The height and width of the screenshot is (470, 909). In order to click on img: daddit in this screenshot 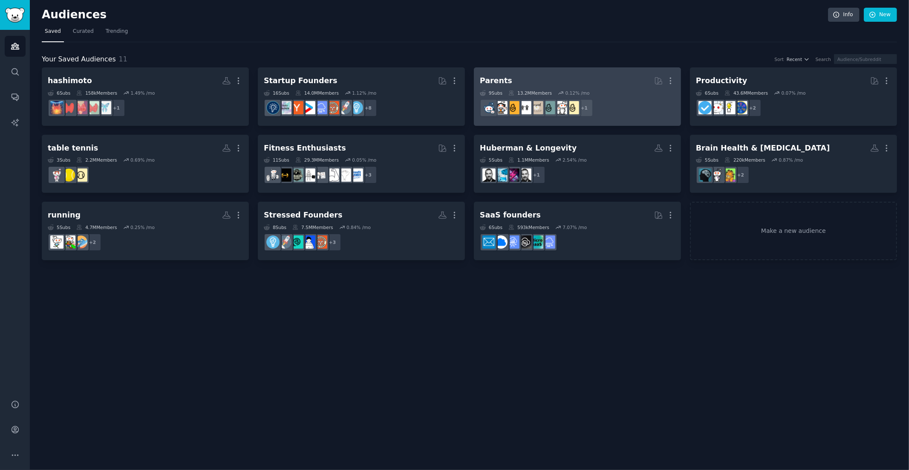, I will do `click(561, 107)`.